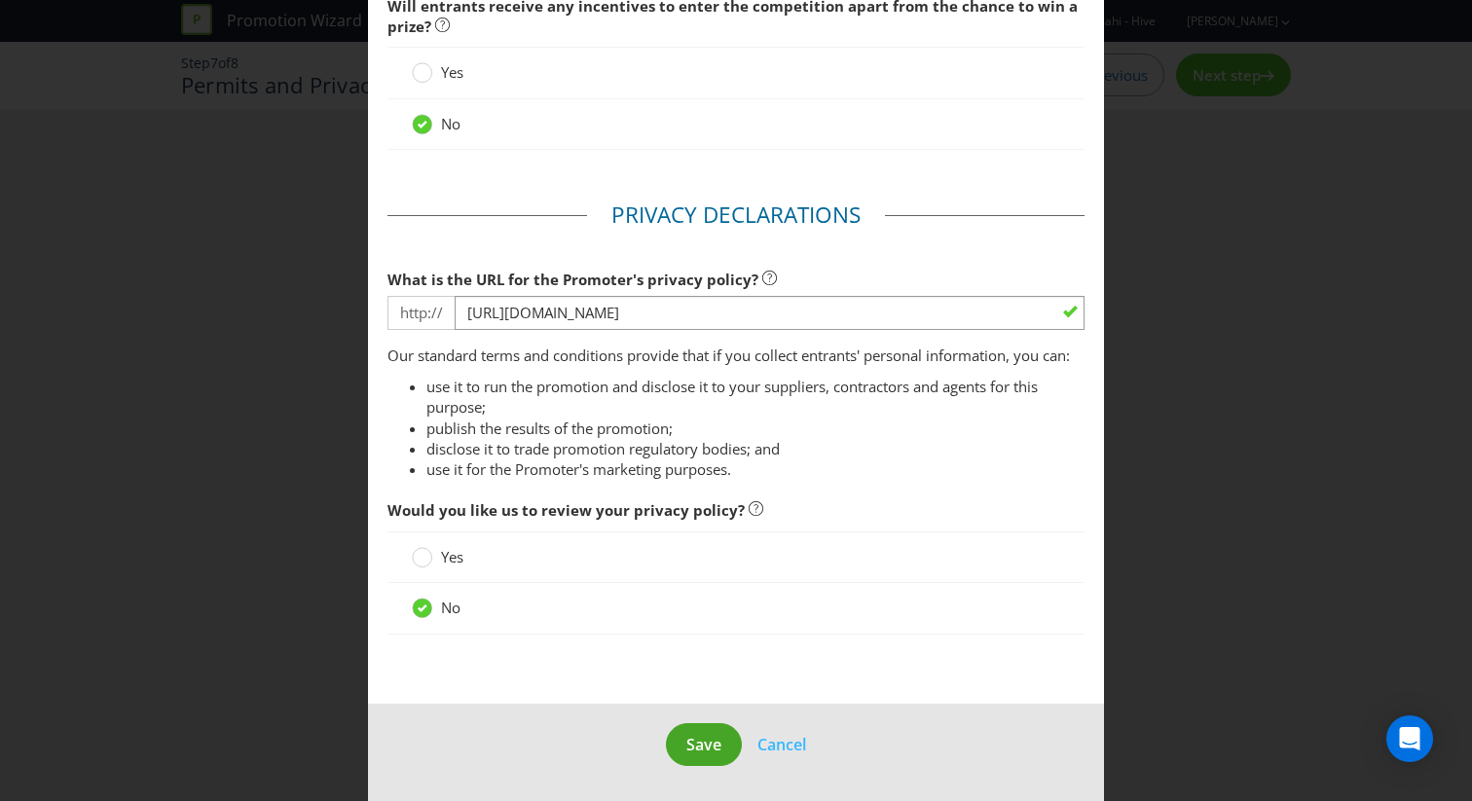 This screenshot has height=801, width=1472. What do you see at coordinates (704, 745) in the screenshot?
I see `button: Save` at bounding box center [704, 745].